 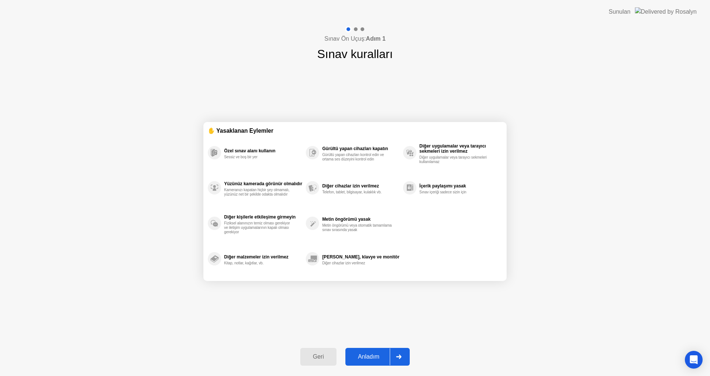 I want to click on div: Diğer uygulamalar veya tarayıcı sekmeleri izin verilmez, so click(x=459, y=149).